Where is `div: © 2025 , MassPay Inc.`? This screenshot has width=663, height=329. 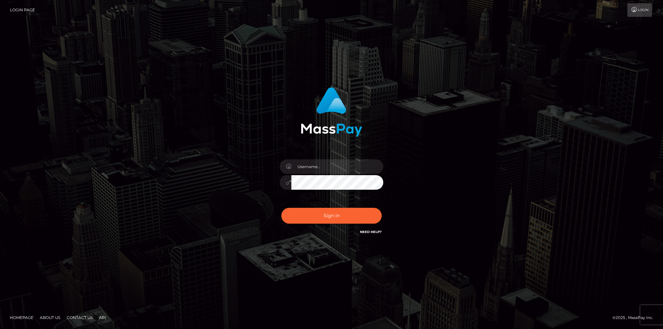 div: © 2025 , MassPay Inc. is located at coordinates (635, 318).